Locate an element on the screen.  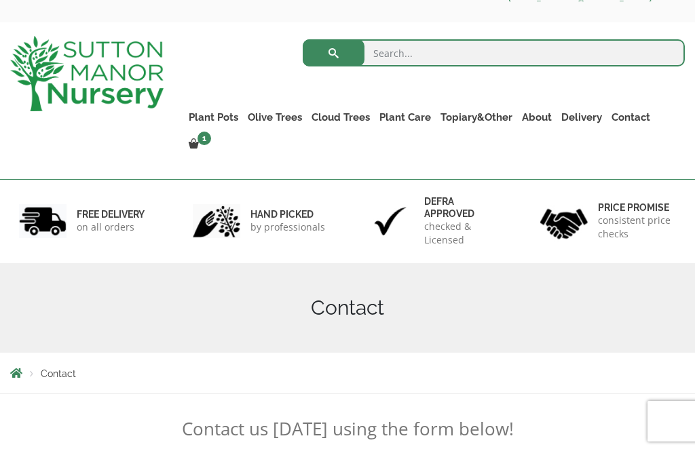
p: on all orders is located at coordinates (111, 227).